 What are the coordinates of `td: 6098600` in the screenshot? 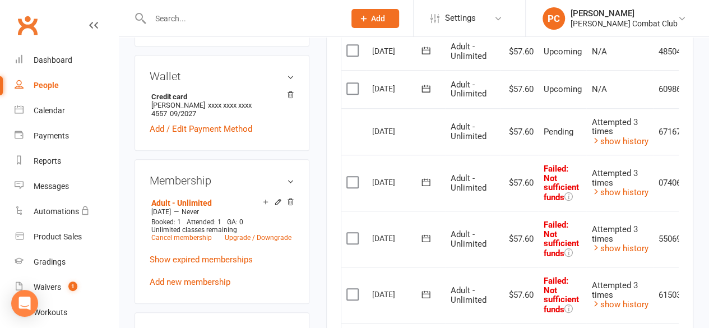 It's located at (674, 89).